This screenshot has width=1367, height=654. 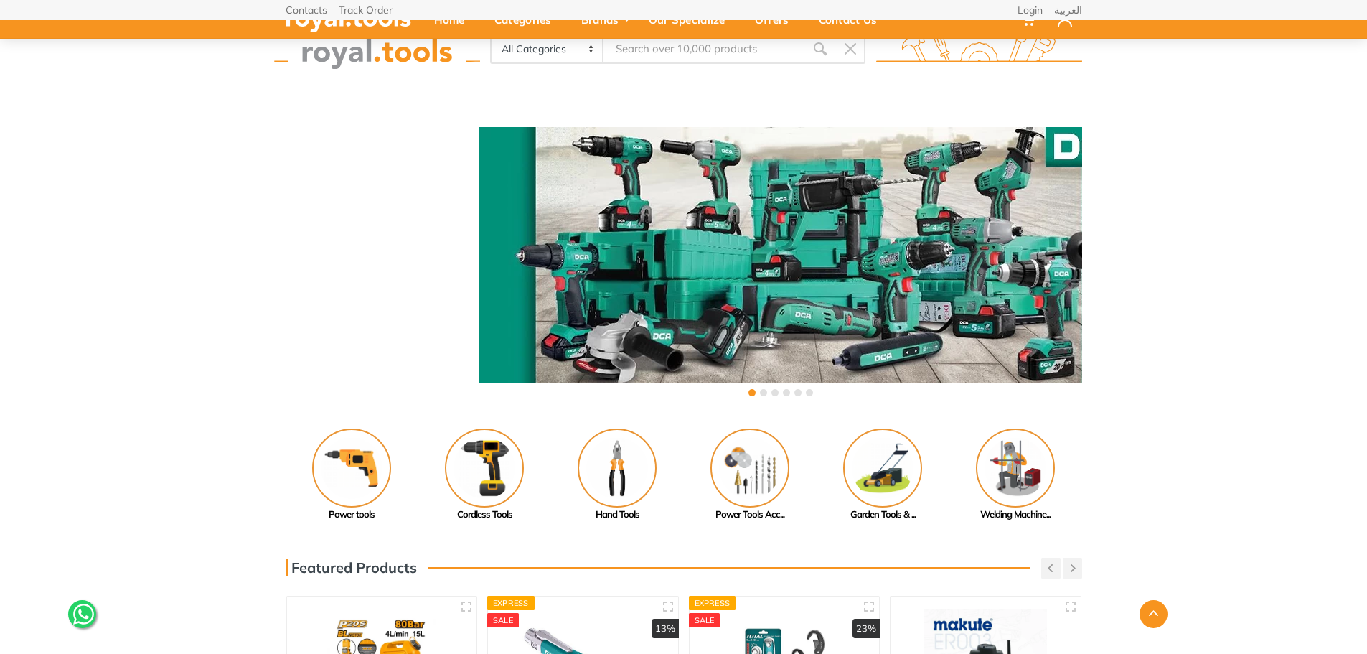 I want to click on img: Royal - Cordless Tools, so click(x=484, y=468).